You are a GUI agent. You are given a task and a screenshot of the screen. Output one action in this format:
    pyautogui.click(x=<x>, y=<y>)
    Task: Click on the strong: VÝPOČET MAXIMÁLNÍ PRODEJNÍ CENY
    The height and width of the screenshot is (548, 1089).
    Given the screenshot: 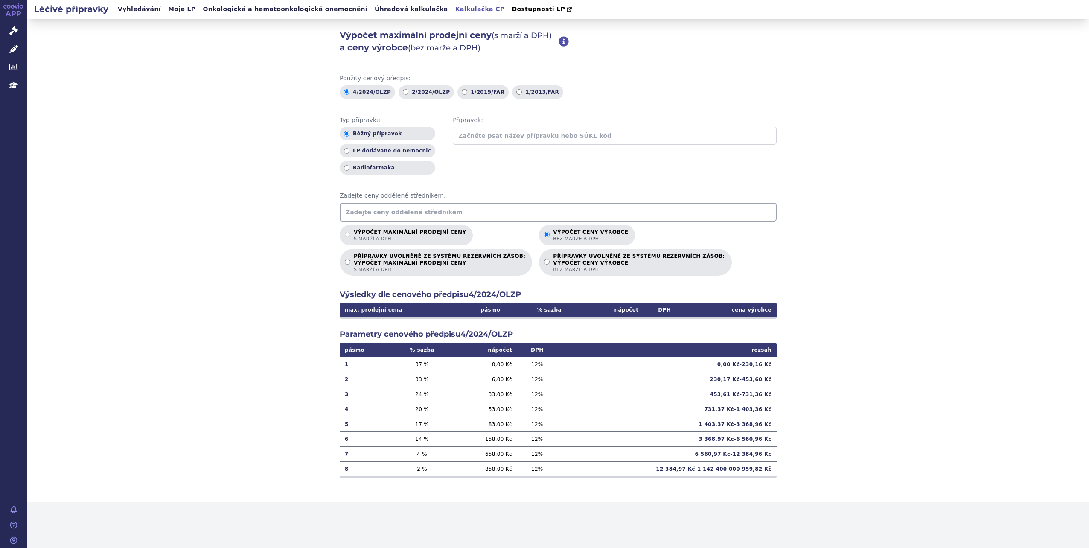 What is the action you would take?
    pyautogui.click(x=439, y=263)
    